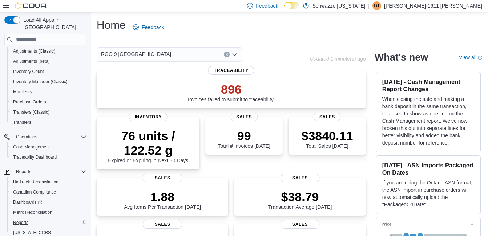  What do you see at coordinates (31, 147) in the screenshot?
I see `a: Cash Management` at bounding box center [31, 147].